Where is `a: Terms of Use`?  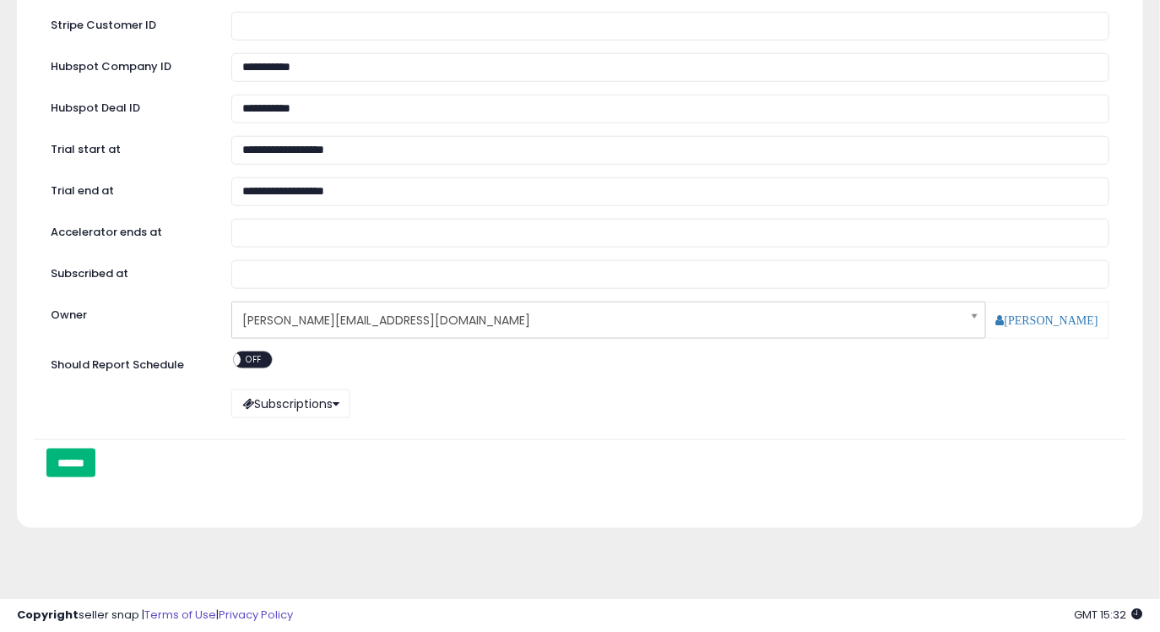 a: Terms of Use is located at coordinates (180, 614).